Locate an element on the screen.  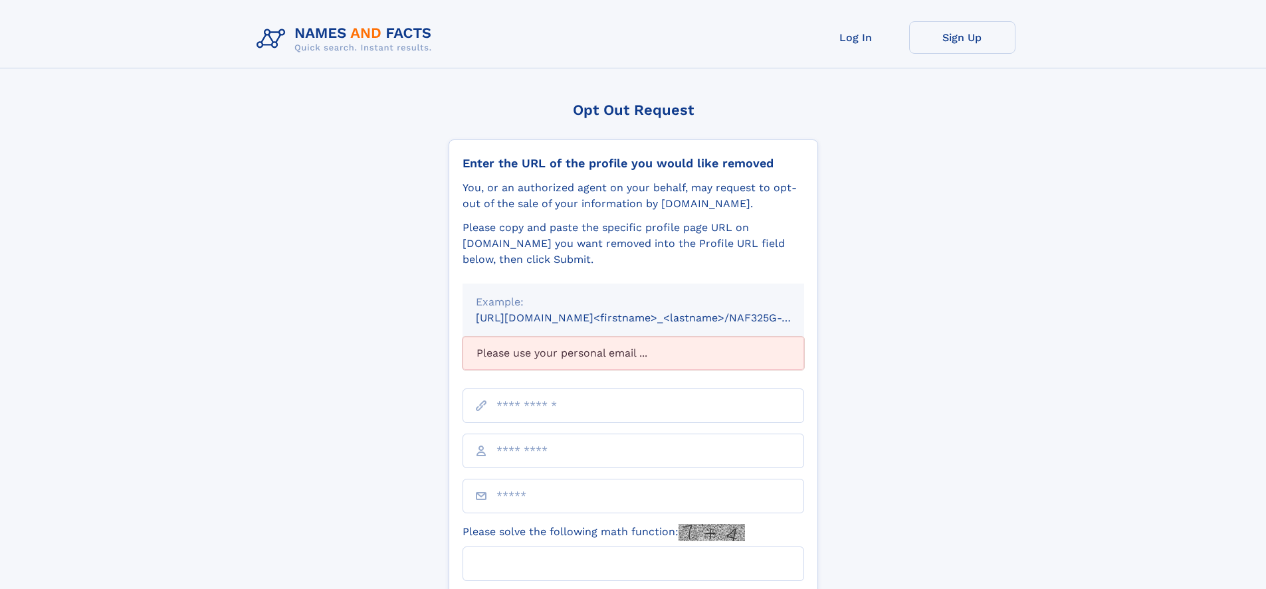
a: Sign Up is located at coordinates (962, 37).